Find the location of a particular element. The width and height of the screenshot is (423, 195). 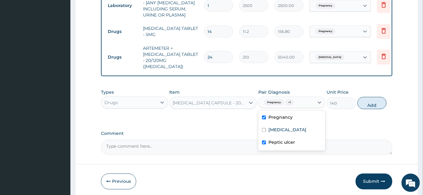

textarea: Type your message and hit 'Enter' is located at coordinates (60, 141).